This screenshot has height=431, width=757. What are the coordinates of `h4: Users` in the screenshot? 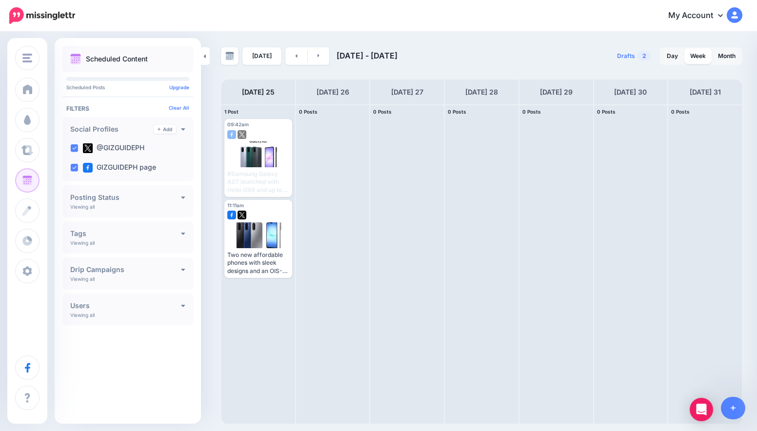 It's located at (125, 306).